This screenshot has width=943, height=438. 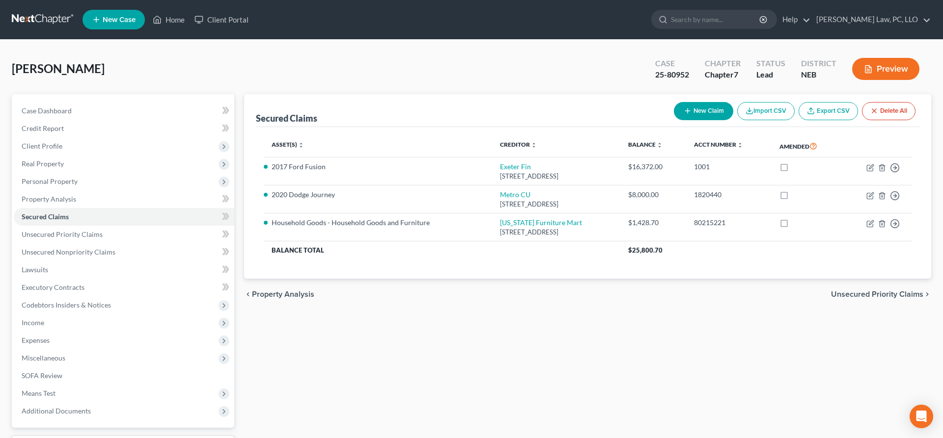 What do you see at coordinates (653, 195) in the screenshot?
I see `div: $8,000.00` at bounding box center [653, 195].